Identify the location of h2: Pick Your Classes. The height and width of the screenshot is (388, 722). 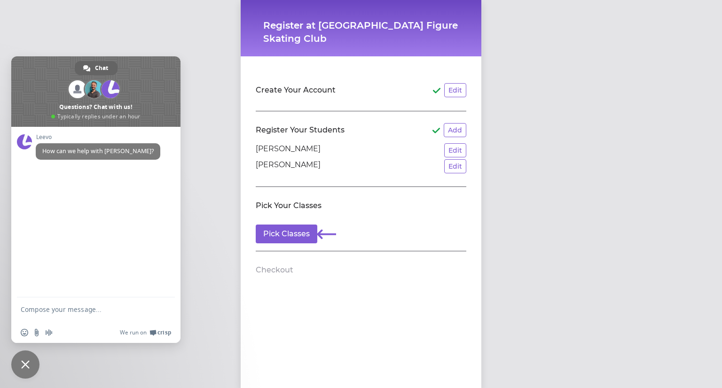
(288, 206).